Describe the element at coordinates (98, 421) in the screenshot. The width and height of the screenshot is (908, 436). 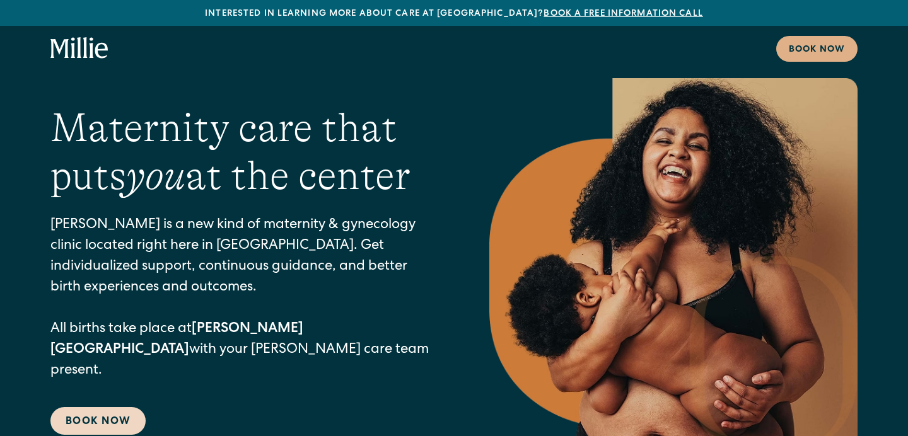
I see `a: Book Now` at that location.